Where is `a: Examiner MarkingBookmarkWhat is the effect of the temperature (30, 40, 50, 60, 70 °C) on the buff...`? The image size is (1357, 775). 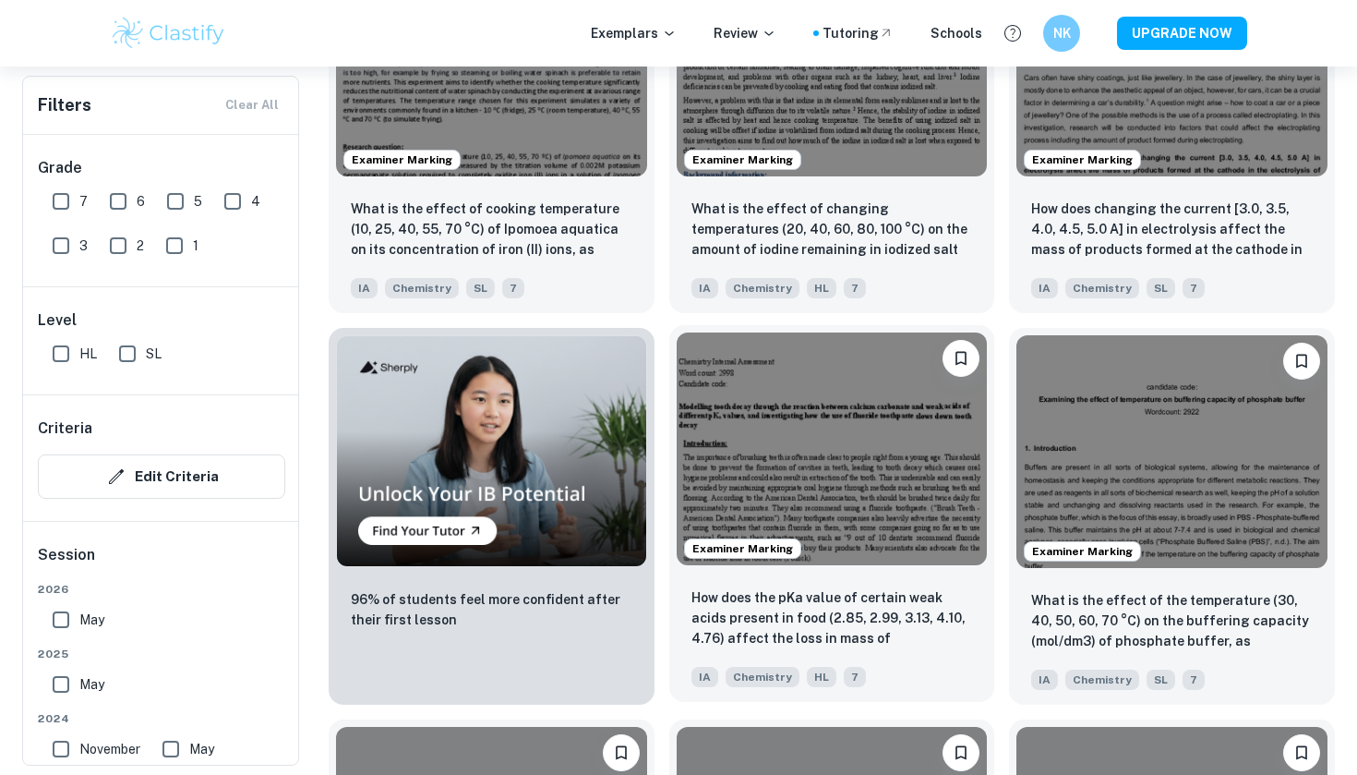
a: Examiner MarkingBookmarkWhat is the effect of the temperature (30, 40, 50, 60, 70 °C) on the buff... is located at coordinates (1172, 516).